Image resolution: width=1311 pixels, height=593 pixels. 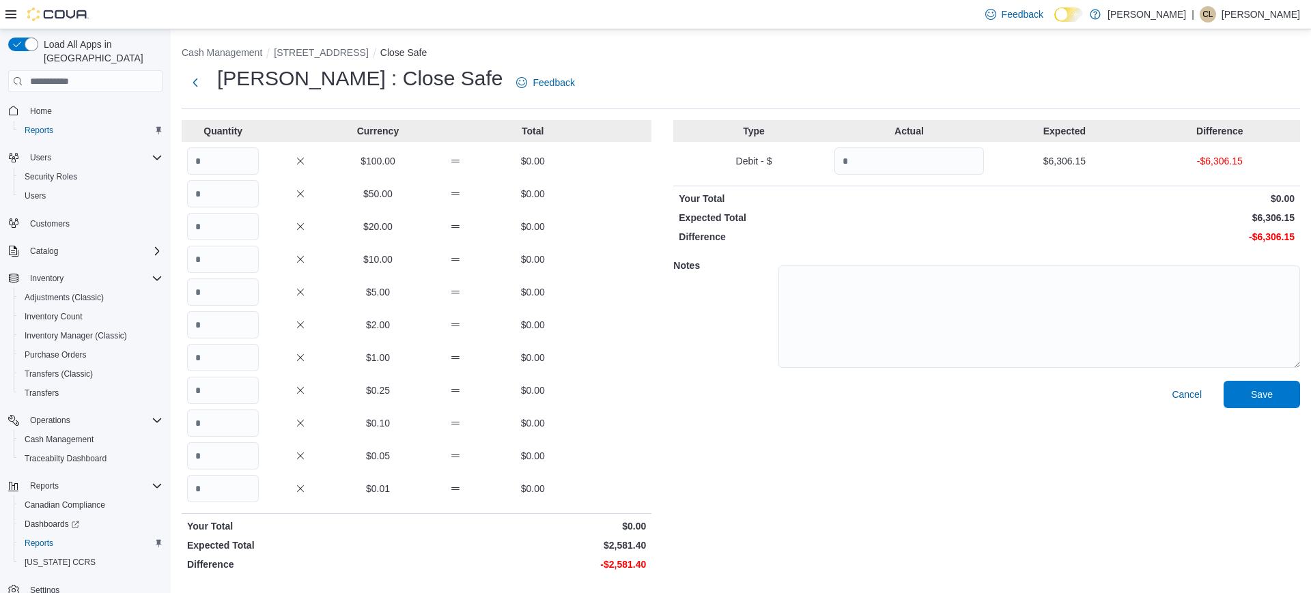 What do you see at coordinates (85, 223) in the screenshot?
I see `button: Customers` at bounding box center [85, 223].